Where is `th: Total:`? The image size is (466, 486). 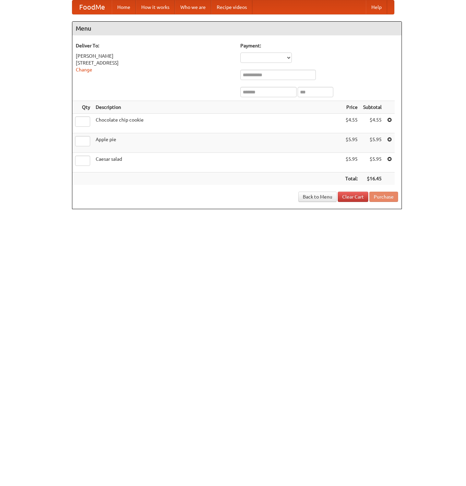 th: Total: is located at coordinates (352, 178).